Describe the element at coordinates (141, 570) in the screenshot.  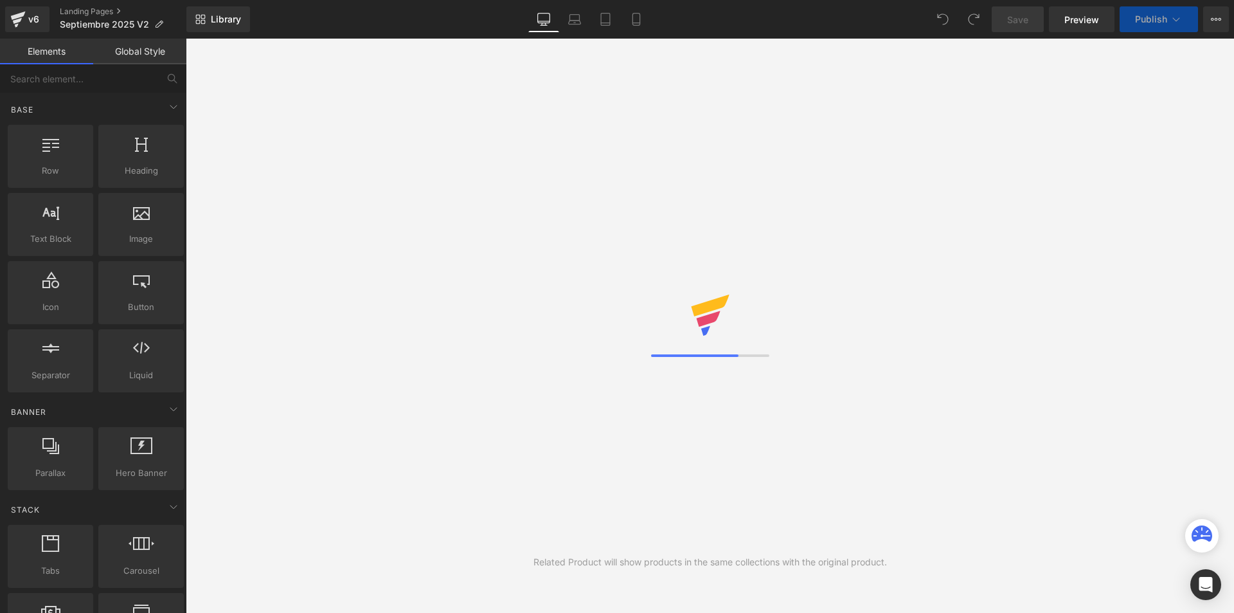
I see `span: Carousel` at that location.